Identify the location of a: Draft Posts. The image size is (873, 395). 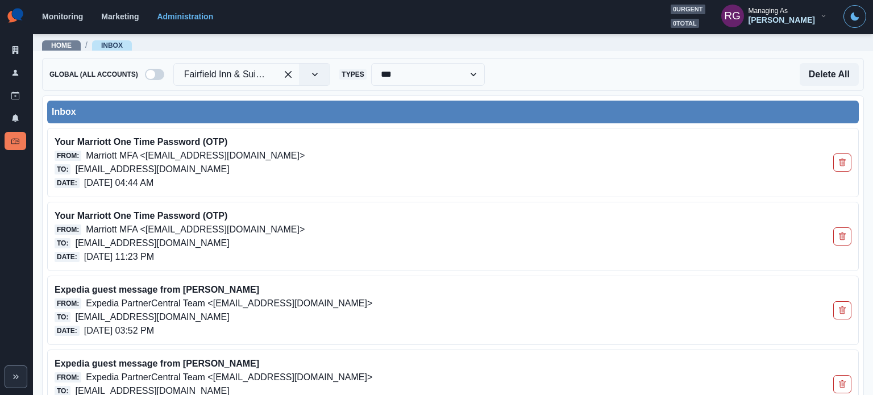
(15, 95).